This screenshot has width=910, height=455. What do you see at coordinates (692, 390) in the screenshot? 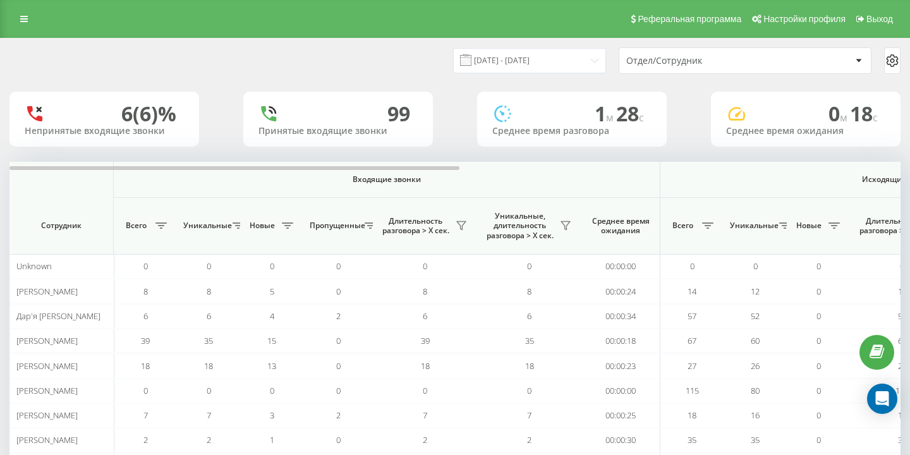
I see `span: 115` at bounding box center [692, 390].